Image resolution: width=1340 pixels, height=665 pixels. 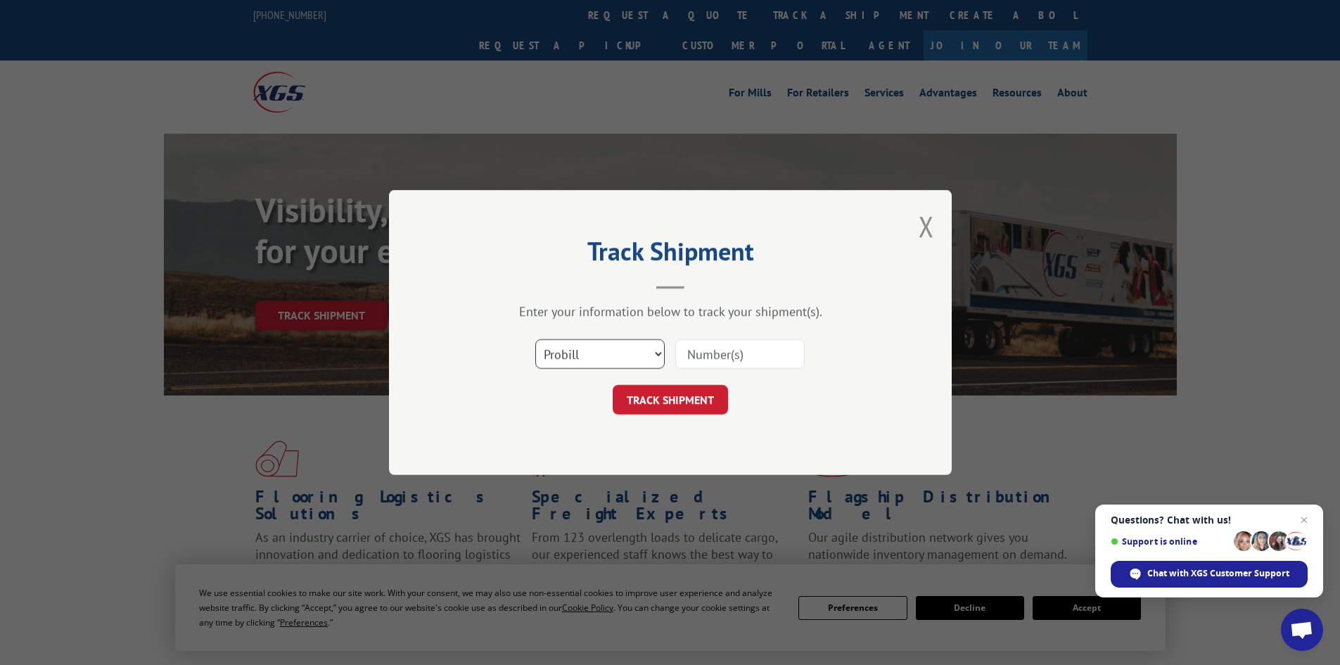 What do you see at coordinates (1218, 573) in the screenshot?
I see `span: Chat with XGS Customer Support` at bounding box center [1218, 573].